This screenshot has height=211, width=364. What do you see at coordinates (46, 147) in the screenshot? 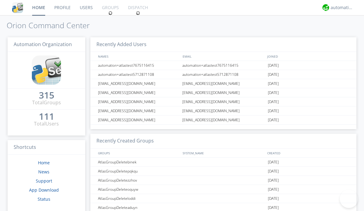
I see `h3: Shortcuts` at bounding box center [46, 147].